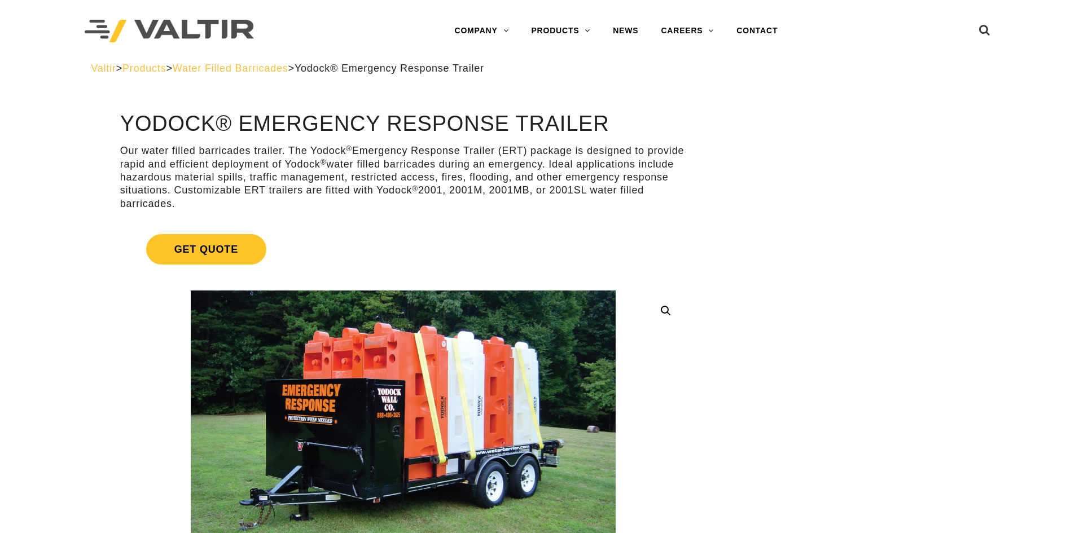 The width and height of the screenshot is (1075, 533). What do you see at coordinates (230, 68) in the screenshot?
I see `a: Water Filled Barricades` at bounding box center [230, 68].